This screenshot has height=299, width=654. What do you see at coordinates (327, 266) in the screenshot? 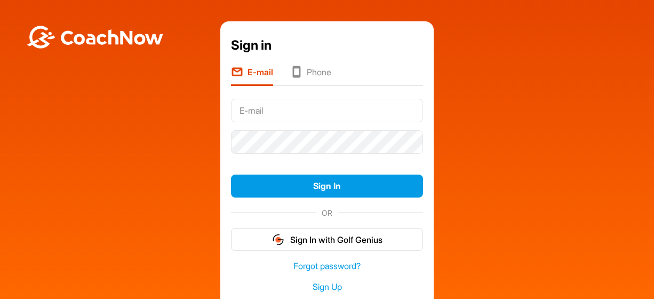
I see `a: Forgot password?` at bounding box center [327, 266].